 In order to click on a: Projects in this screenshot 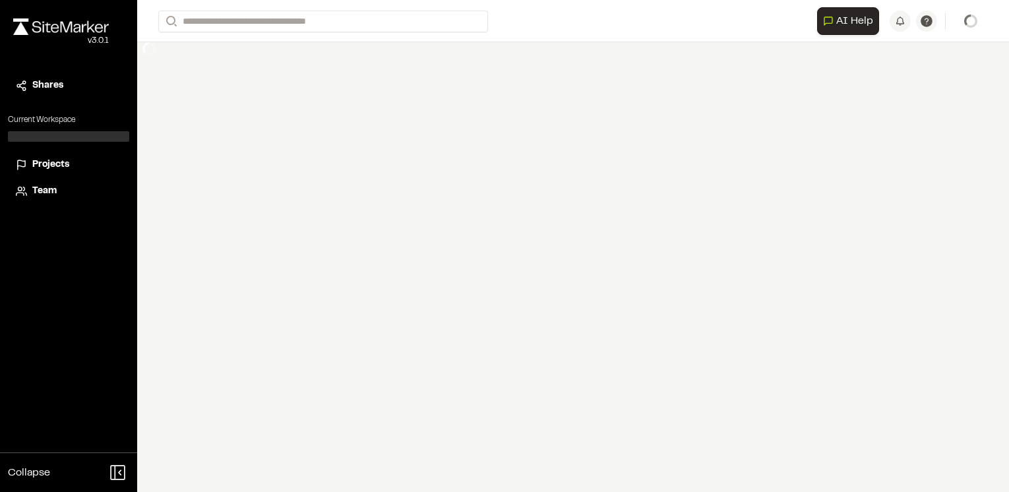, I will do `click(69, 165)`.